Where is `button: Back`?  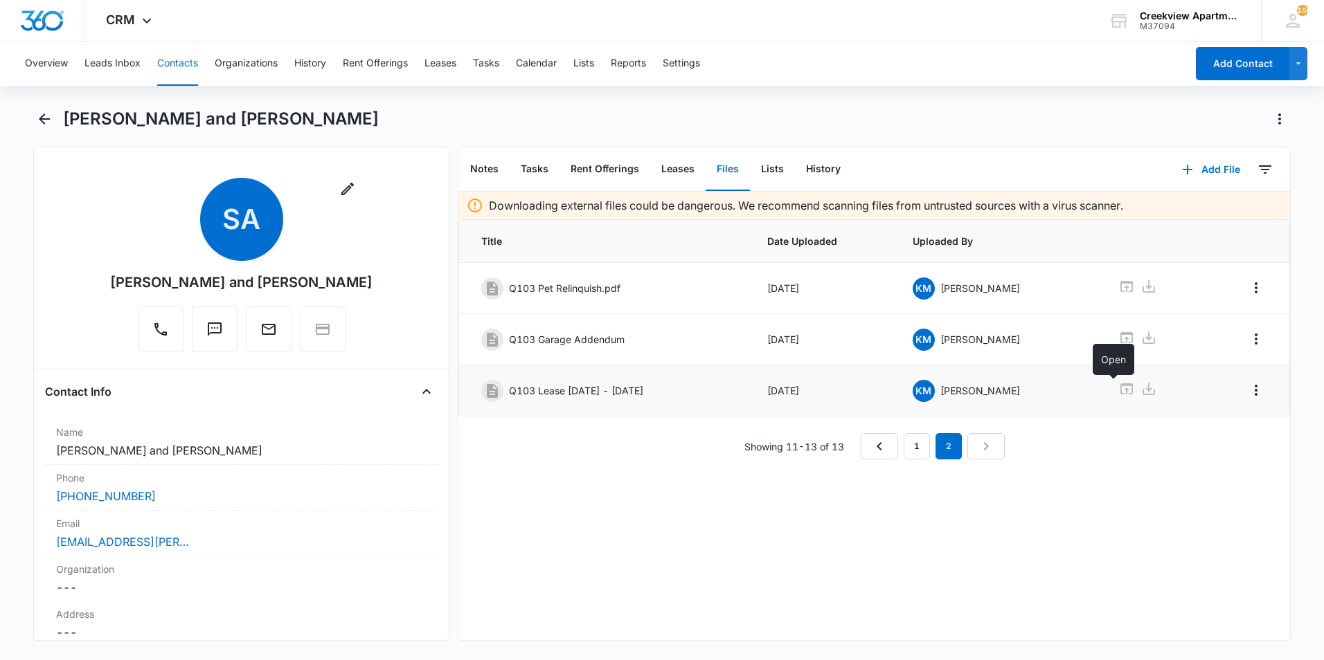 button: Back is located at coordinates (44, 119).